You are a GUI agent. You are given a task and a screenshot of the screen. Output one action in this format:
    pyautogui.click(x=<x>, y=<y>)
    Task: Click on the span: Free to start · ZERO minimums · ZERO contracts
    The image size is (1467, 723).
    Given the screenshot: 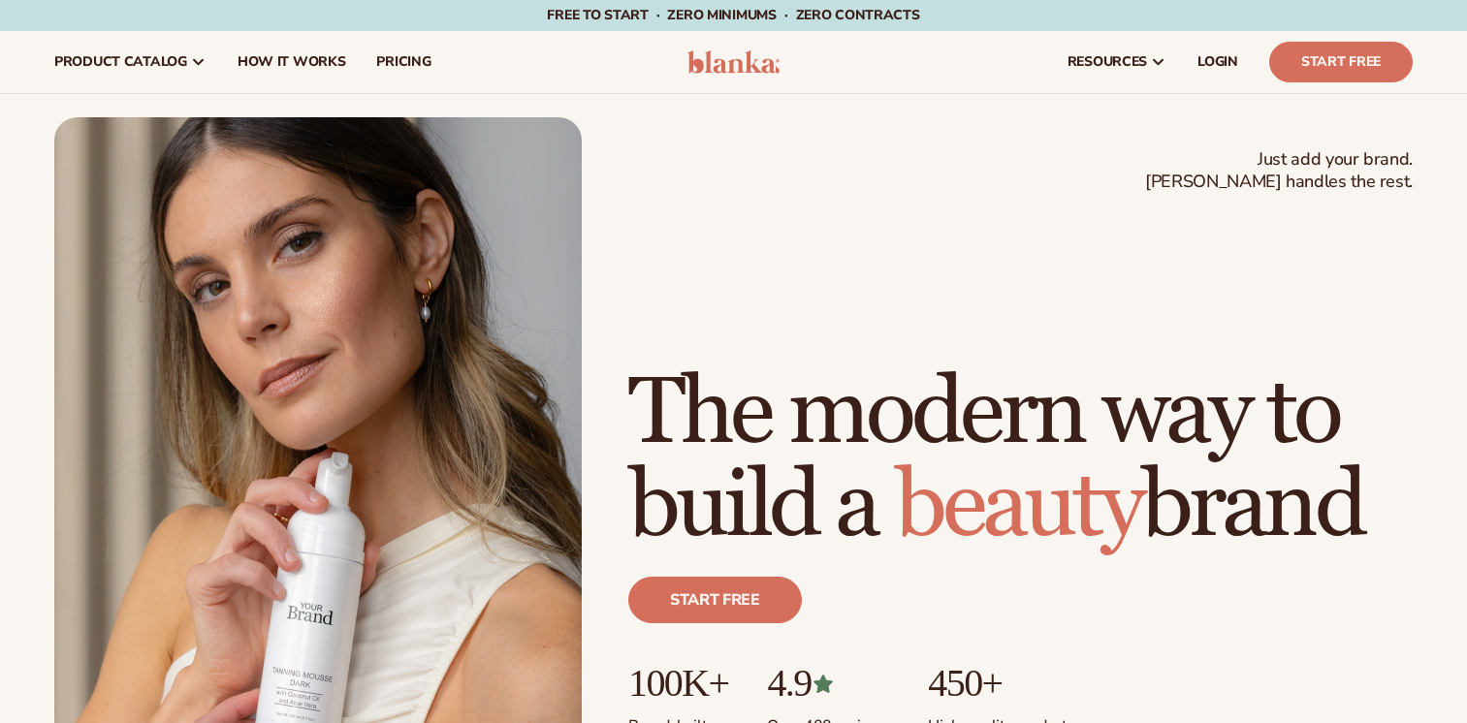 What is the action you would take?
    pyautogui.click(x=733, y=15)
    